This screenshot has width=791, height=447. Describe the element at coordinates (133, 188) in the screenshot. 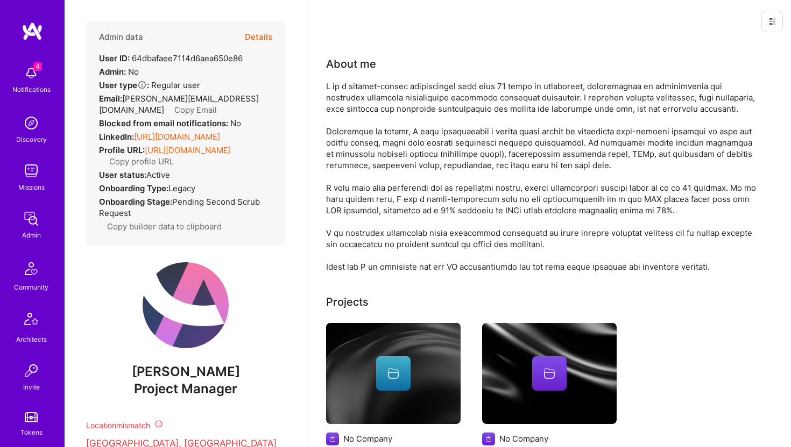

I see `strong: Onboarding Type:` at that location.